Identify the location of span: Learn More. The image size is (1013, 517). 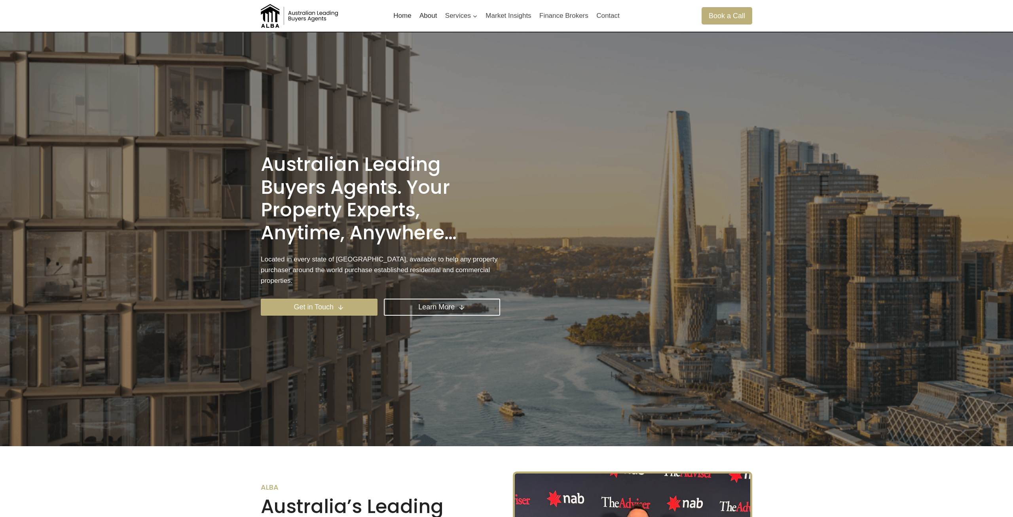
(437, 307).